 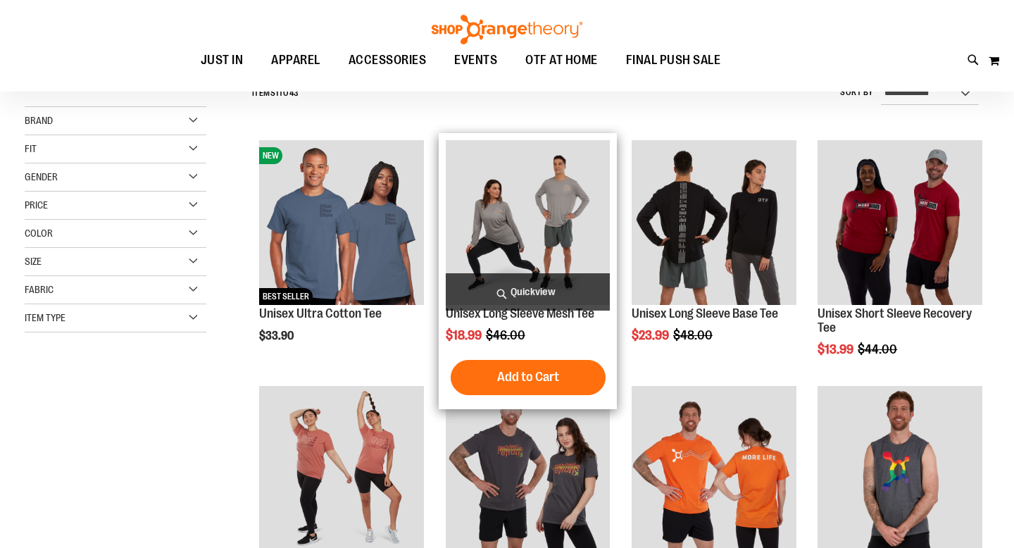 I want to click on img: Product image for Unisex Long Sleeve Base Tee, so click(x=714, y=223).